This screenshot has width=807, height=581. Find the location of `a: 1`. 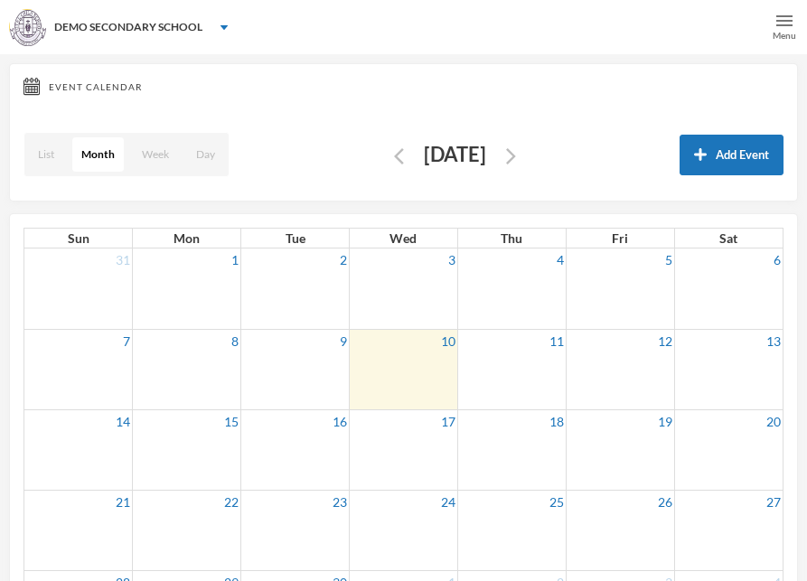

a: 1 is located at coordinates (235, 259).